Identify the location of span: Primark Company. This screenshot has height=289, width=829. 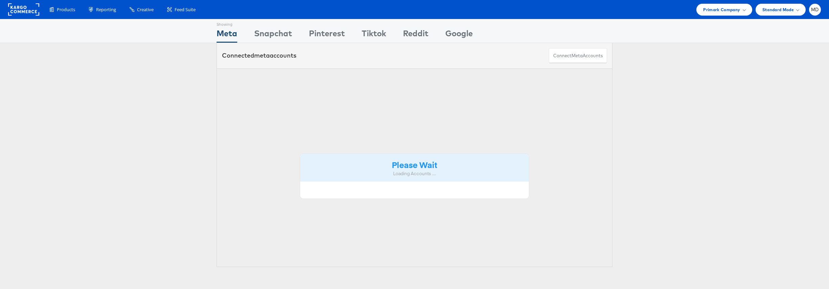
(721, 9).